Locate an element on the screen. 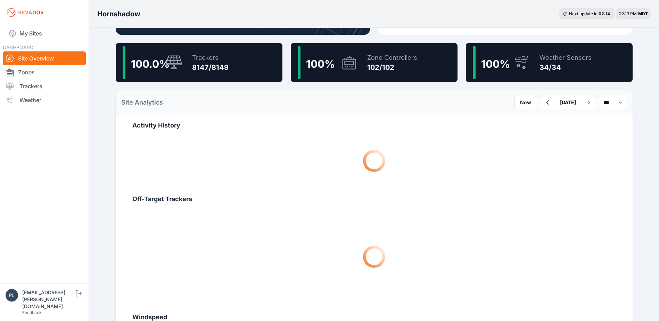  h2: Site Analytics is located at coordinates (142, 102).